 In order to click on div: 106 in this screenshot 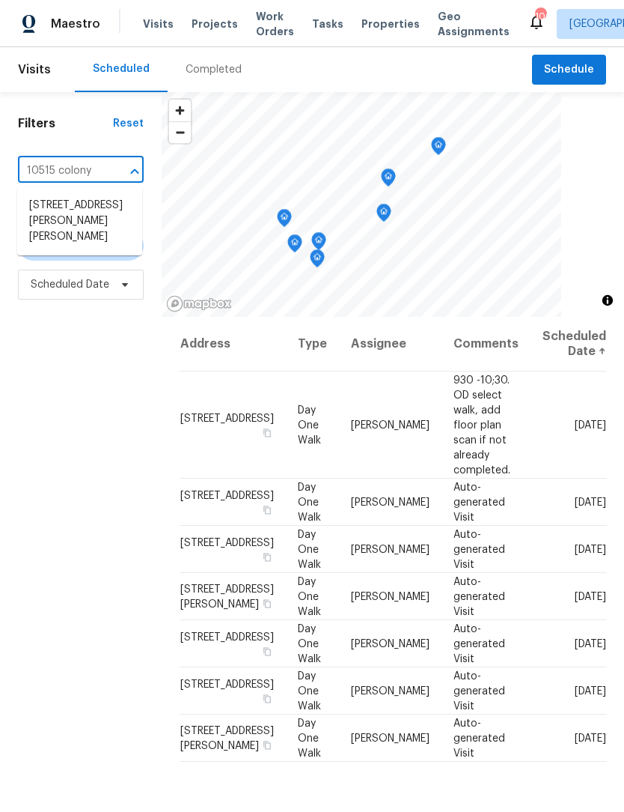, I will do `click(541, 16)`.